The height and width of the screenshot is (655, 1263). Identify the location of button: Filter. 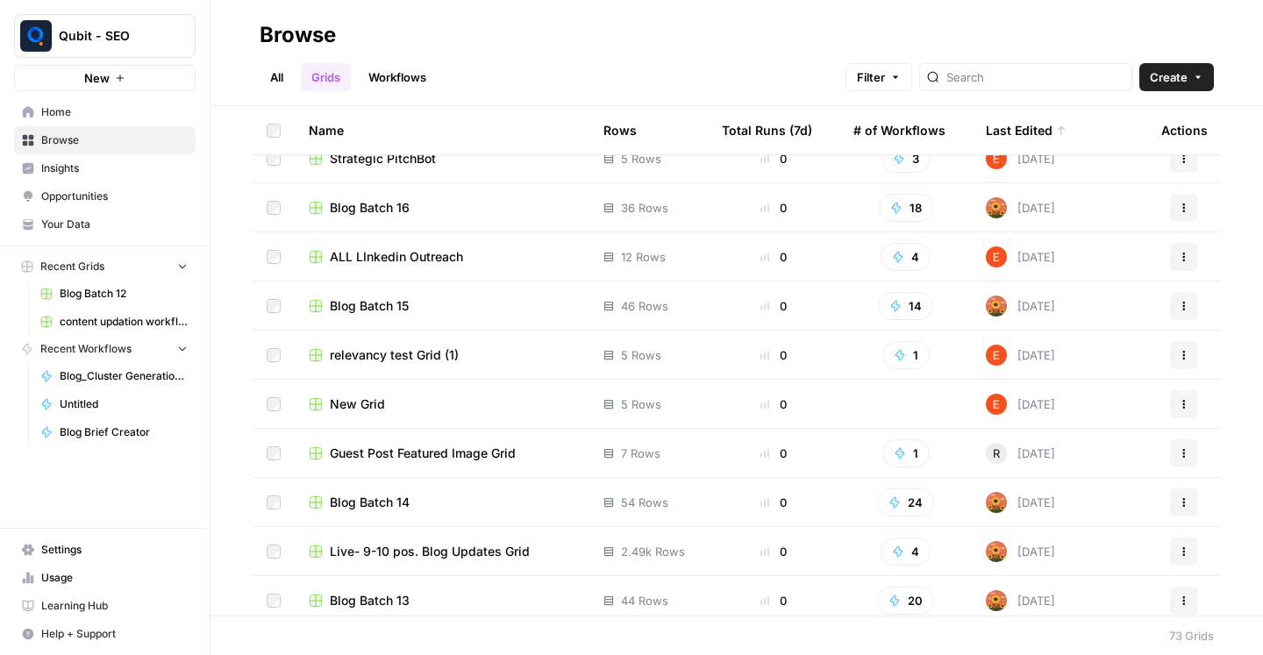
(879, 77).